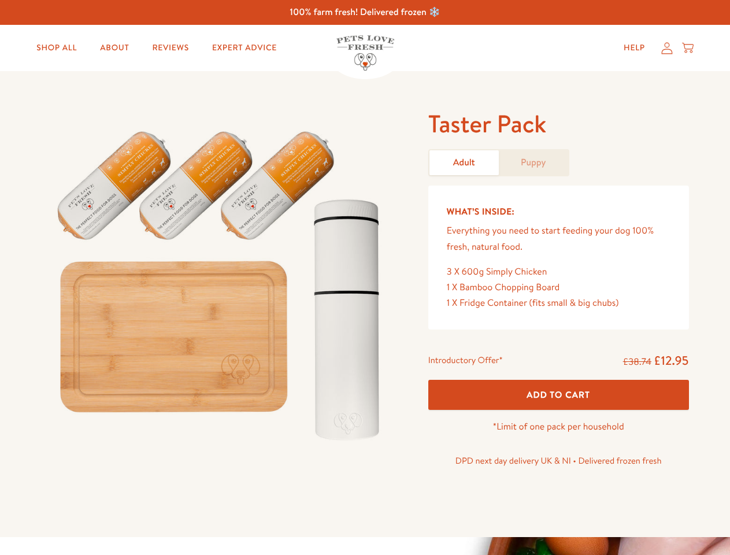 The height and width of the screenshot is (555, 730). Describe the element at coordinates (637, 362) in the screenshot. I see `s: £38.74` at that location.